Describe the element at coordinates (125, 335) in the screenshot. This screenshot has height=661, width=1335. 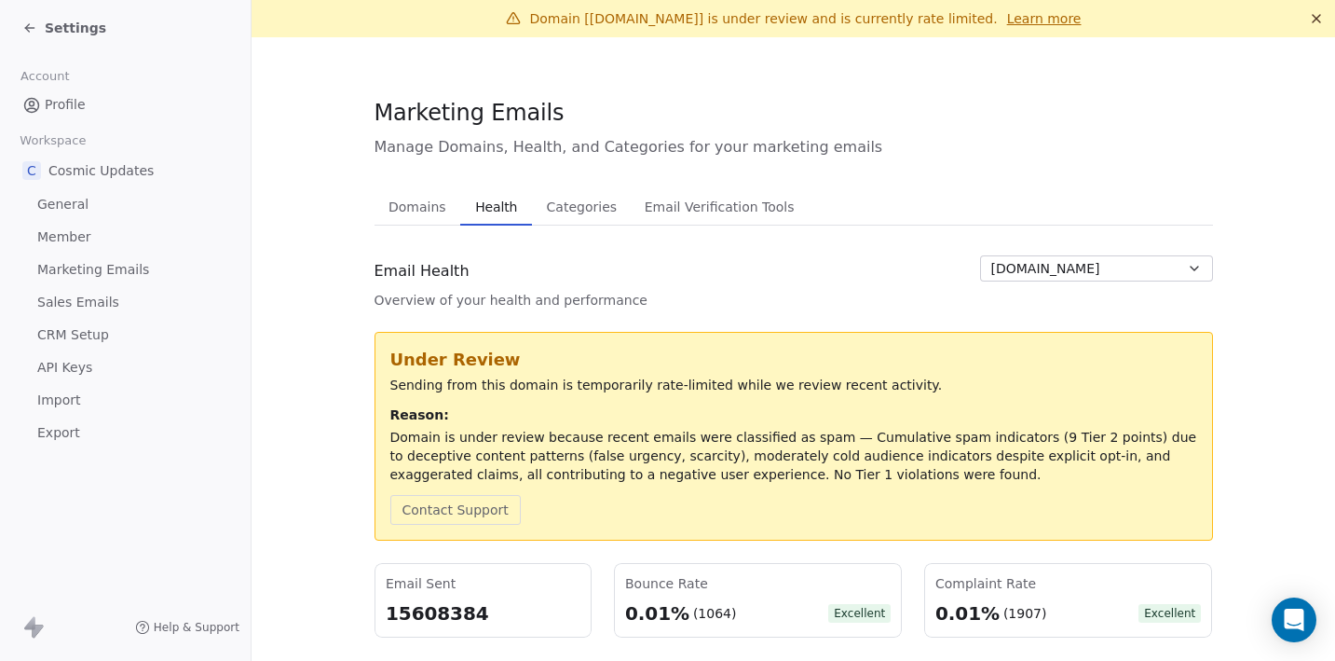
I see `a: CRM Setup` at that location.